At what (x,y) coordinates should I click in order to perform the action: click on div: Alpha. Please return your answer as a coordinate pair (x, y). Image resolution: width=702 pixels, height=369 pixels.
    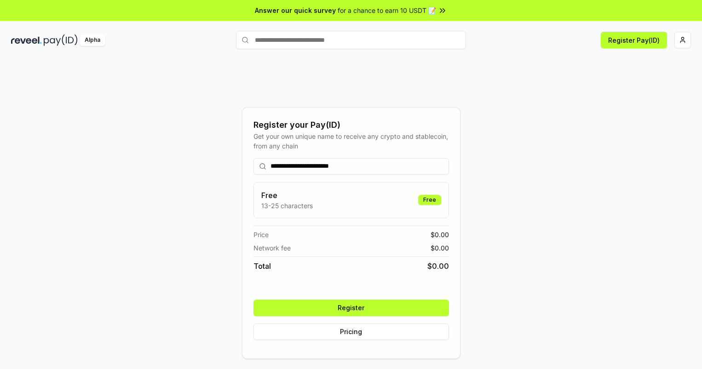
    Looking at the image, I should click on (92, 40).